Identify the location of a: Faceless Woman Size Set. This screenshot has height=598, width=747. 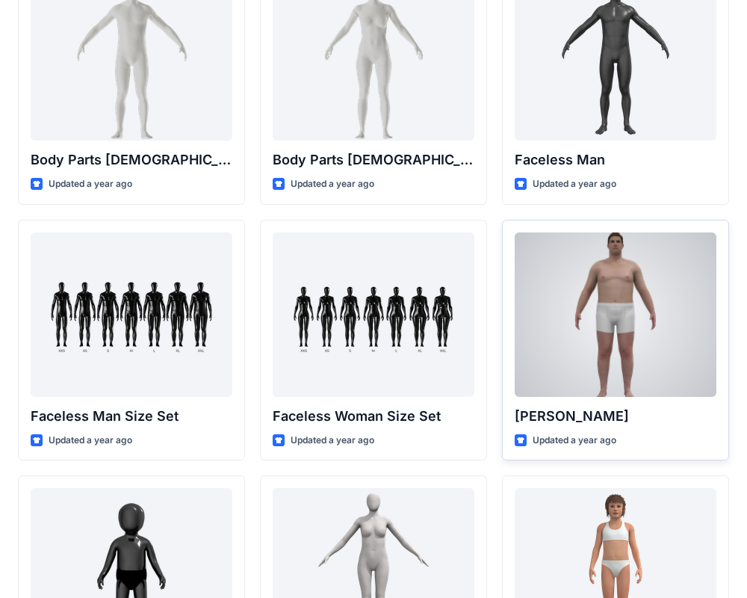
(374, 315).